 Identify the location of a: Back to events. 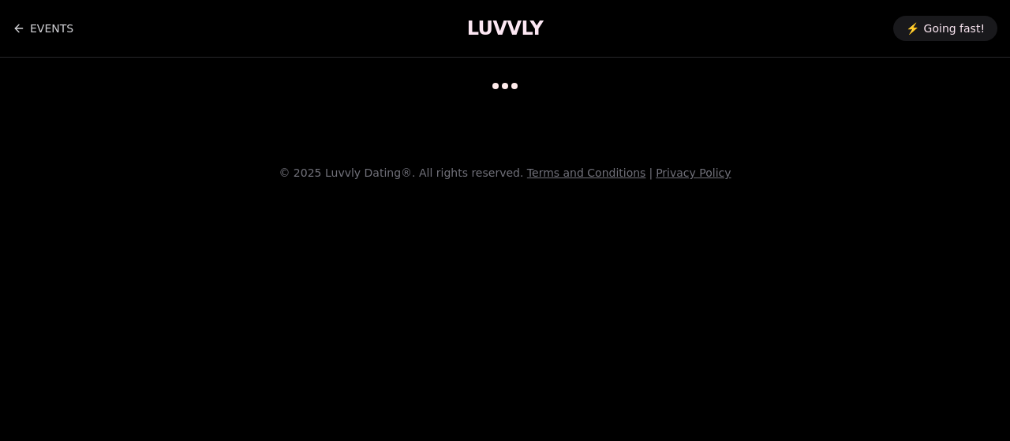
(43, 28).